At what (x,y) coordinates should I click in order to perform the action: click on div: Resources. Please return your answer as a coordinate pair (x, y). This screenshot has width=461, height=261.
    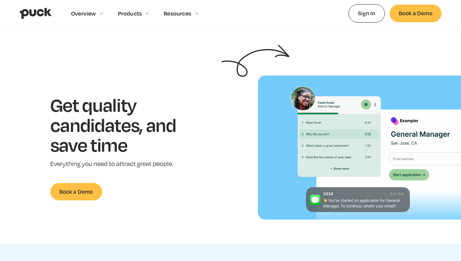
    Looking at the image, I should click on (178, 13).